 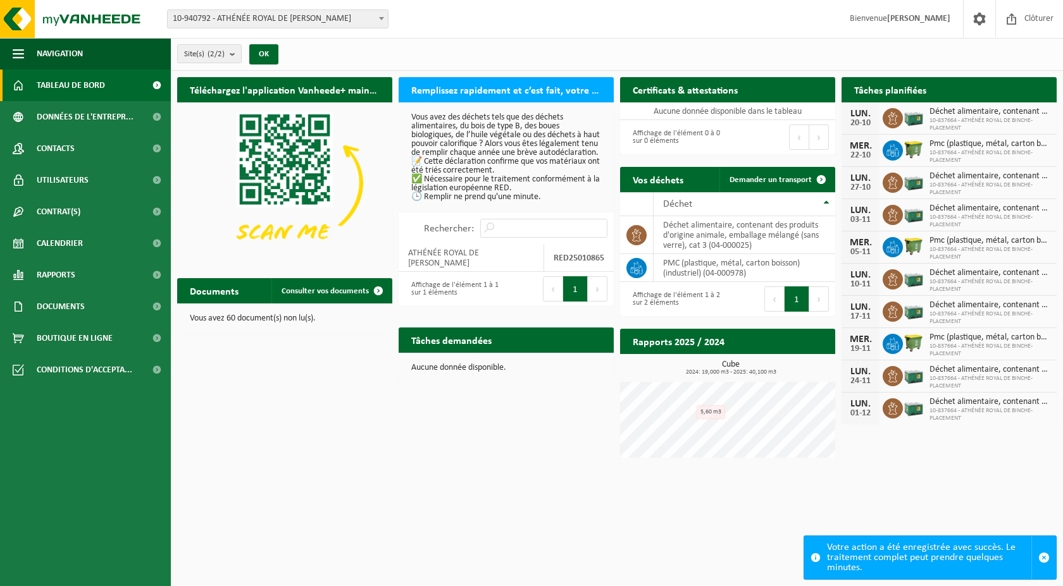 What do you see at coordinates (860, 349) in the screenshot?
I see `div: 19-11` at bounding box center [860, 349].